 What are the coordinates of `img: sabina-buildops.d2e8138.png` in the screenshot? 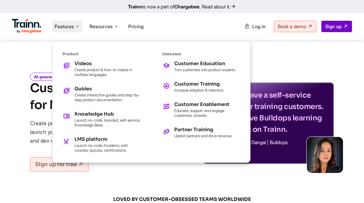 It's located at (325, 155).